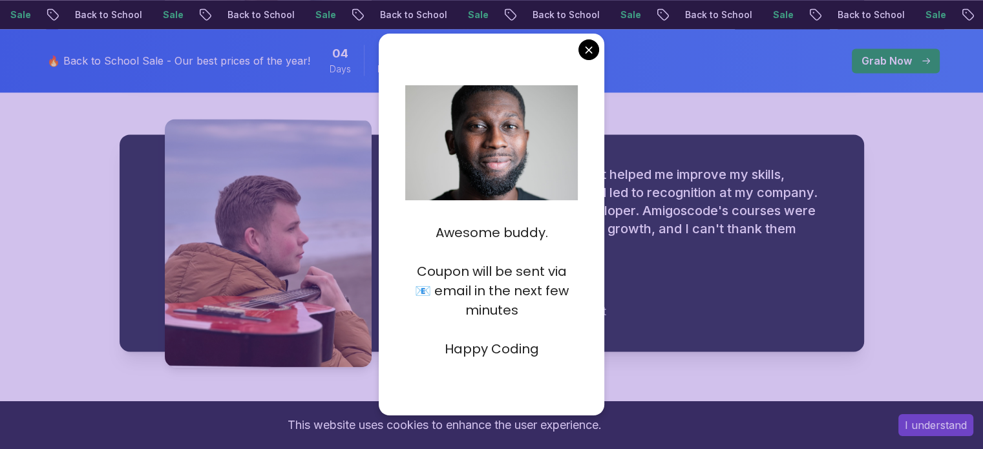 The width and height of the screenshot is (983, 449). I want to click on span: 4 Days, so click(340, 54).